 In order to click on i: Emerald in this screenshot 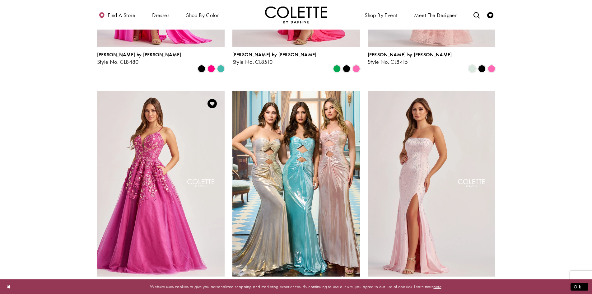, I will do `click(337, 69)`.